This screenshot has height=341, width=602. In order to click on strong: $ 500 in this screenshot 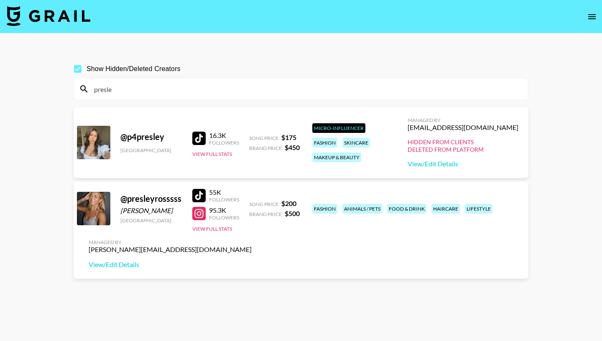, I will do `click(292, 213)`.